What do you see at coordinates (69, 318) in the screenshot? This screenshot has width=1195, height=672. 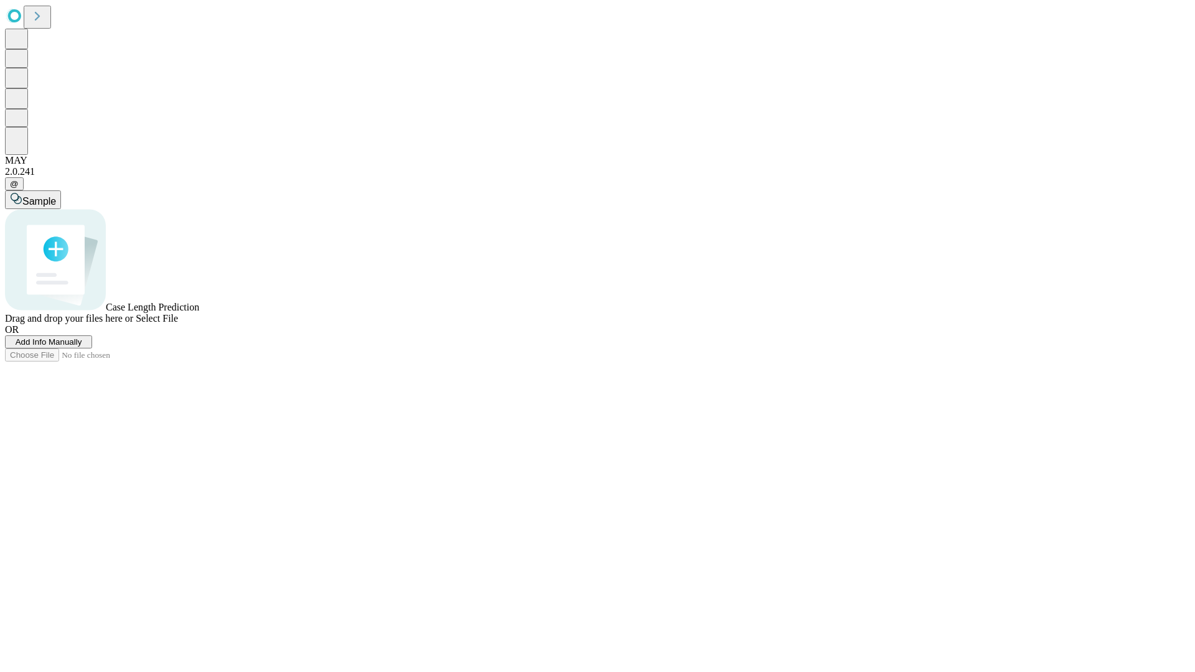 I see `span: Drag and drop your files here or` at bounding box center [69, 318].